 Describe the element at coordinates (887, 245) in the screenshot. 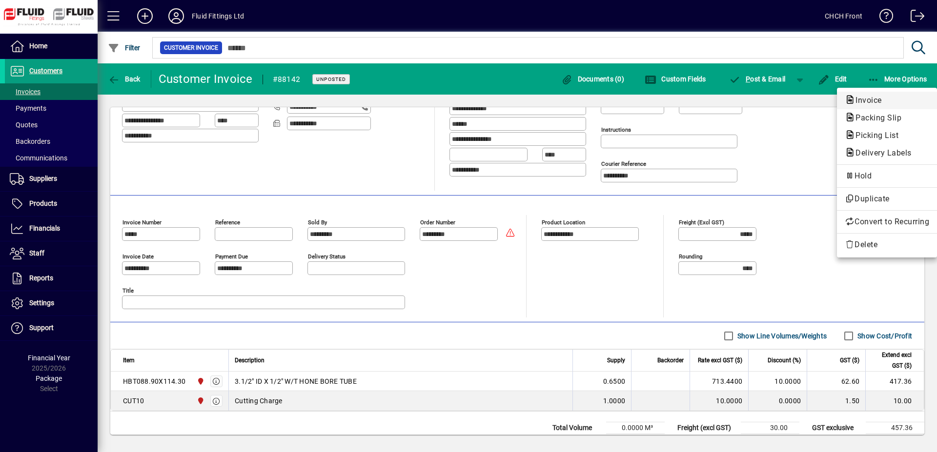

I see `span: Delete` at that location.